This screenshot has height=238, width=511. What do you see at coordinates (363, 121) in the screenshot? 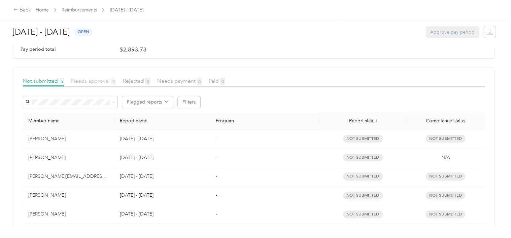
I see `span: Report status` at bounding box center [363, 121].